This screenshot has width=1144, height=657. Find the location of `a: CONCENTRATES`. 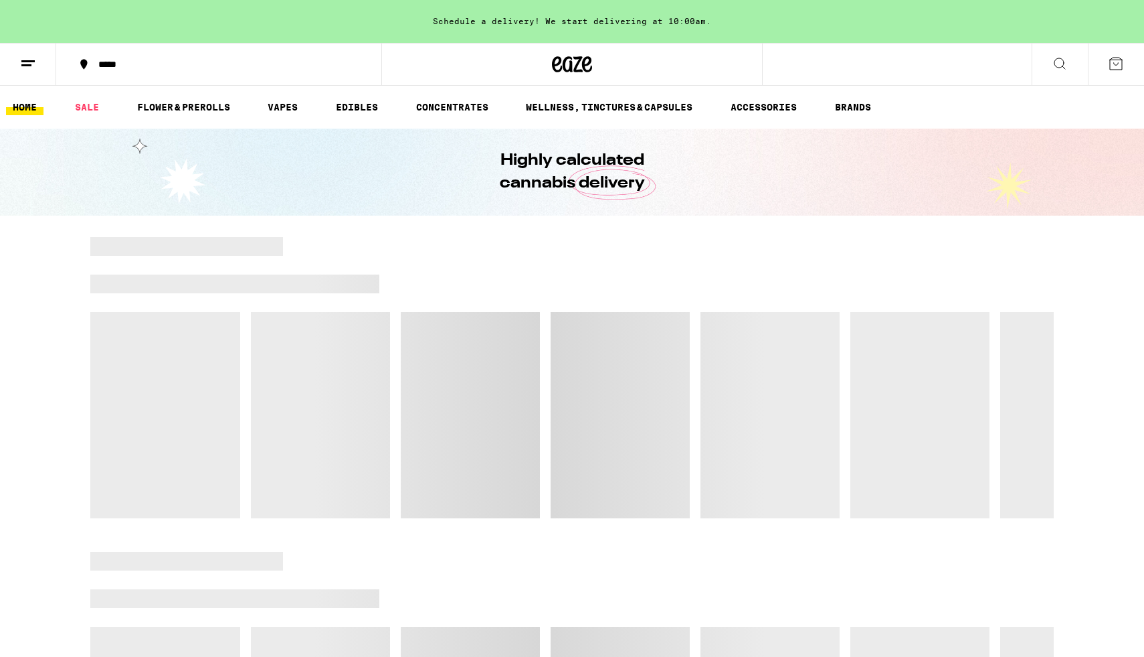

a: CONCENTRATES is located at coordinates (452, 107).